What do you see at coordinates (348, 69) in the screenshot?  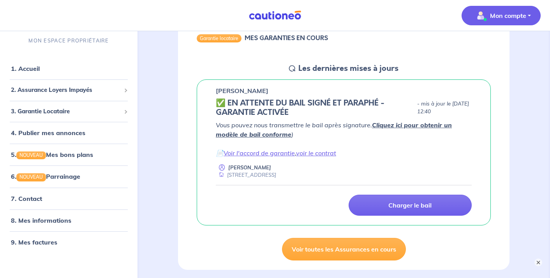 I see `h5: Les dernières mises à jours` at bounding box center [348, 69].